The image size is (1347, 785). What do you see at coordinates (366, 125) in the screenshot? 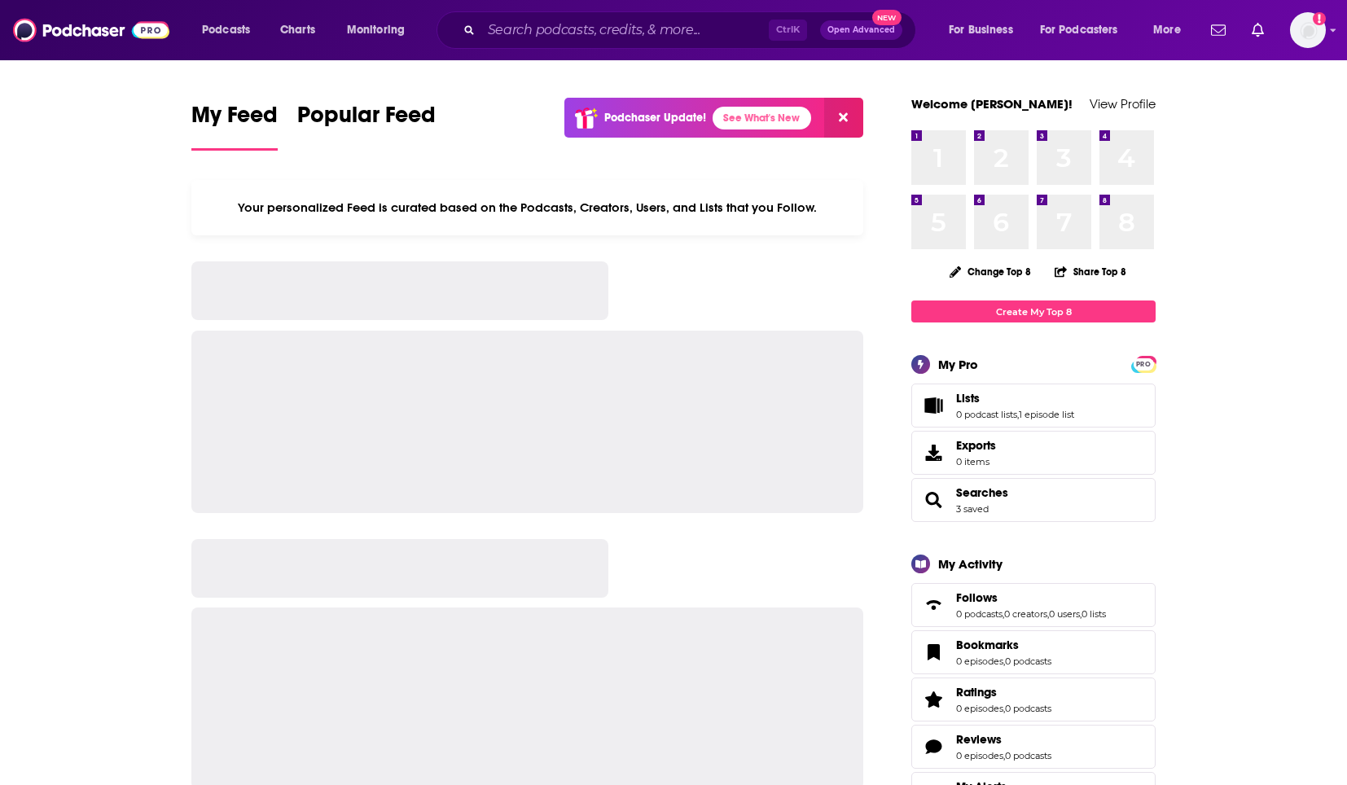
I see `a: Popular Feed` at bounding box center [366, 125].